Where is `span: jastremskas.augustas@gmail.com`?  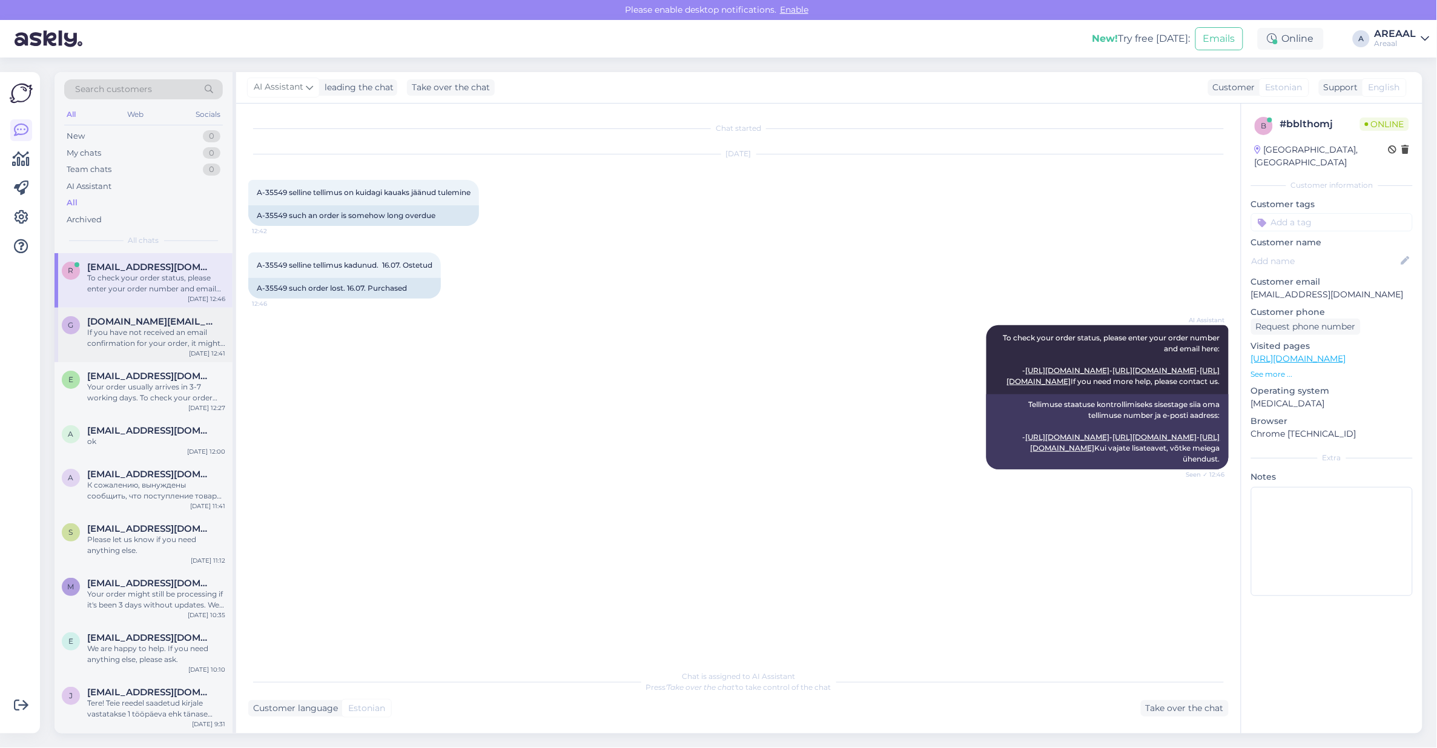 span: jastremskas.augustas@gmail.com is located at coordinates (150, 692).